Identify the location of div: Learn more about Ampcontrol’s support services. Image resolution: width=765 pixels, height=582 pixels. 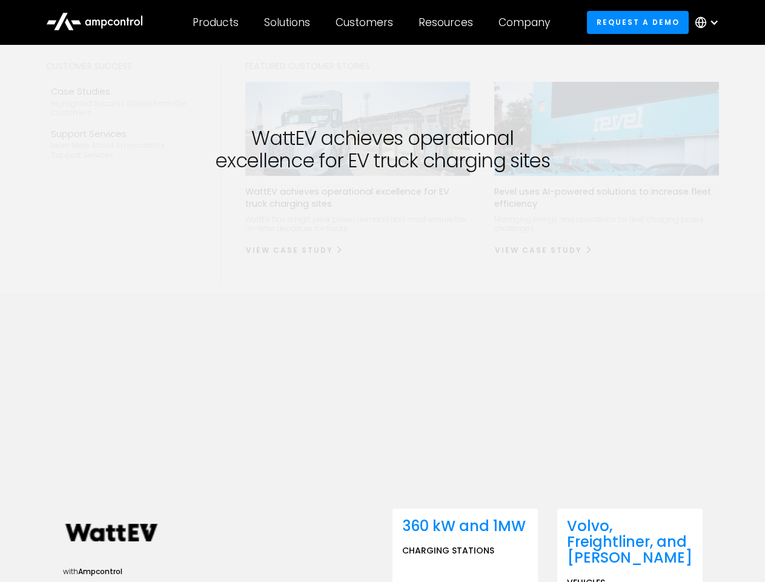
(121, 150).